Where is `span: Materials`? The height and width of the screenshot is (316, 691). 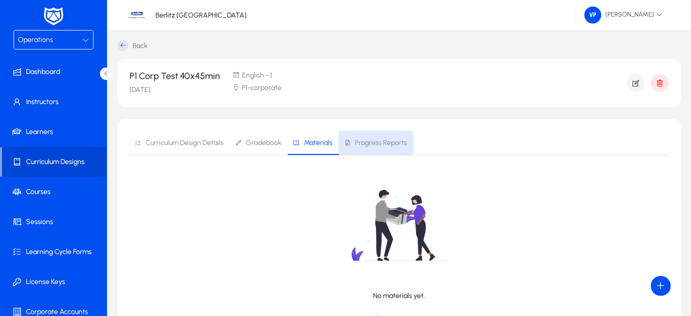 span: Materials is located at coordinates (318, 143).